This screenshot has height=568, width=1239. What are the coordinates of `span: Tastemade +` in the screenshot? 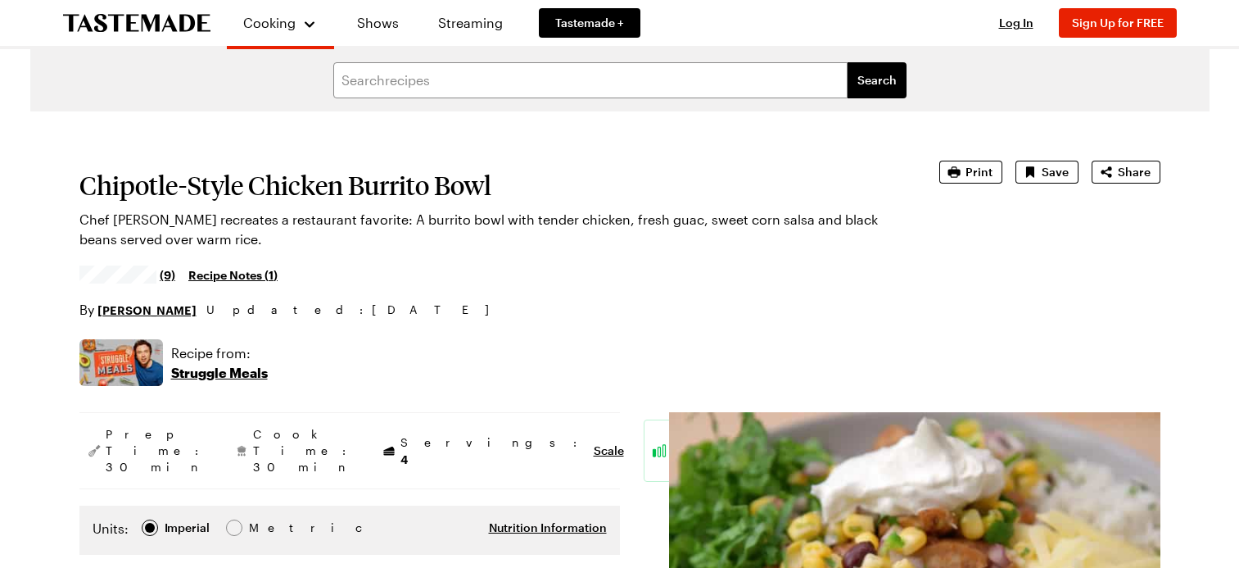 It's located at (590, 23).